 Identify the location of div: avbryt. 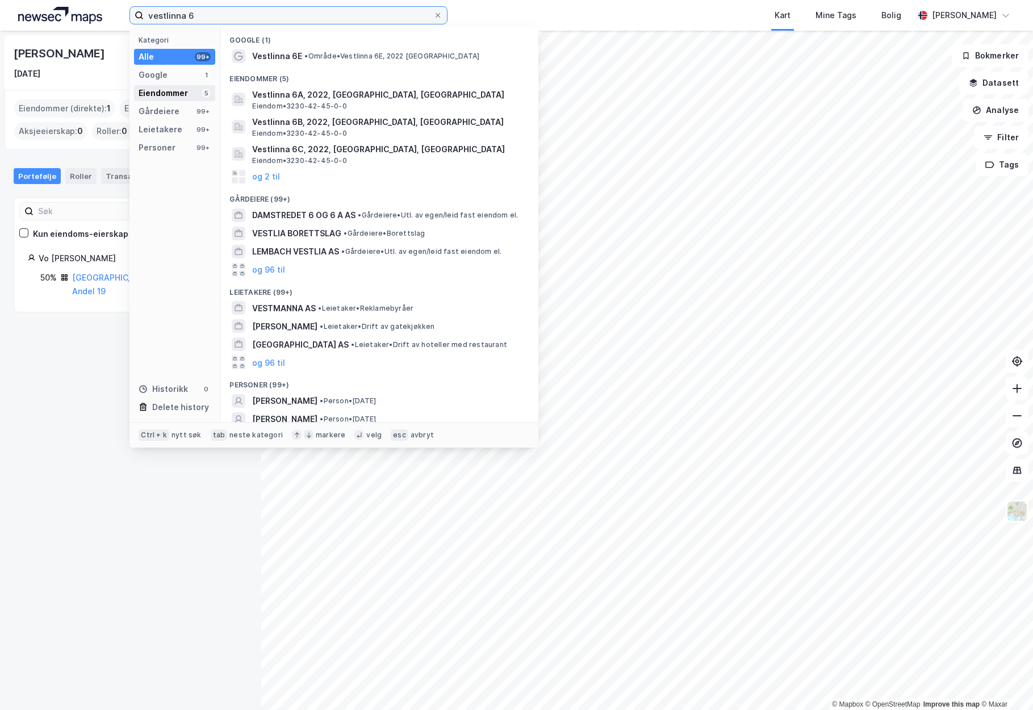
(422, 435).